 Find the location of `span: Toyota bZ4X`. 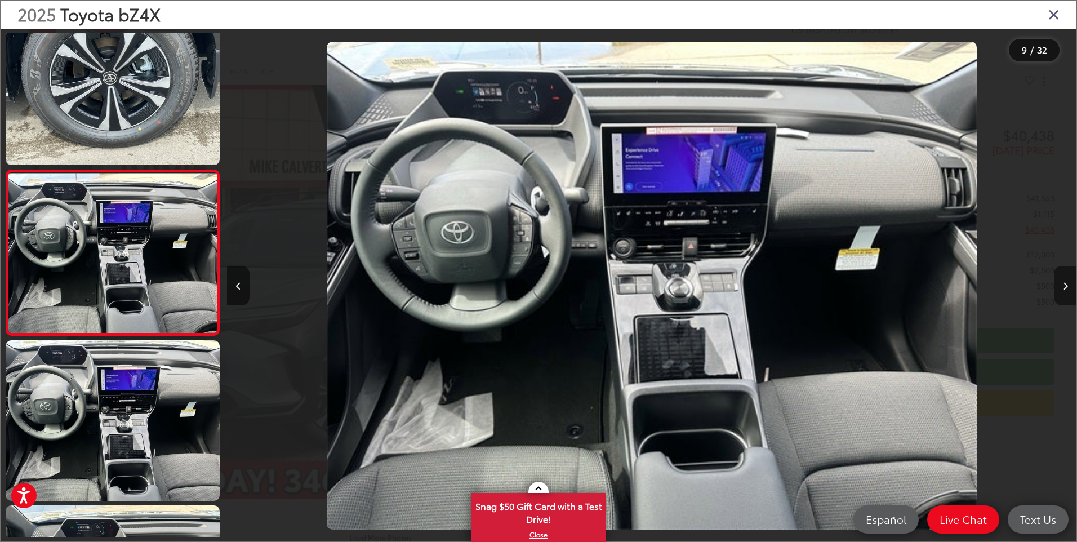

span: Toyota bZ4X is located at coordinates (110, 14).